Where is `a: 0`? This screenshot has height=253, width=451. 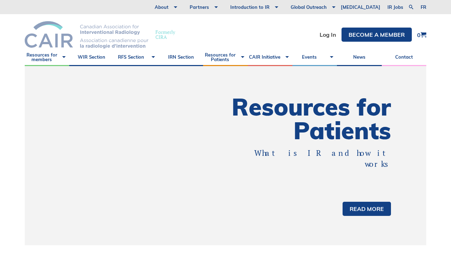 a: 0 is located at coordinates (421, 35).